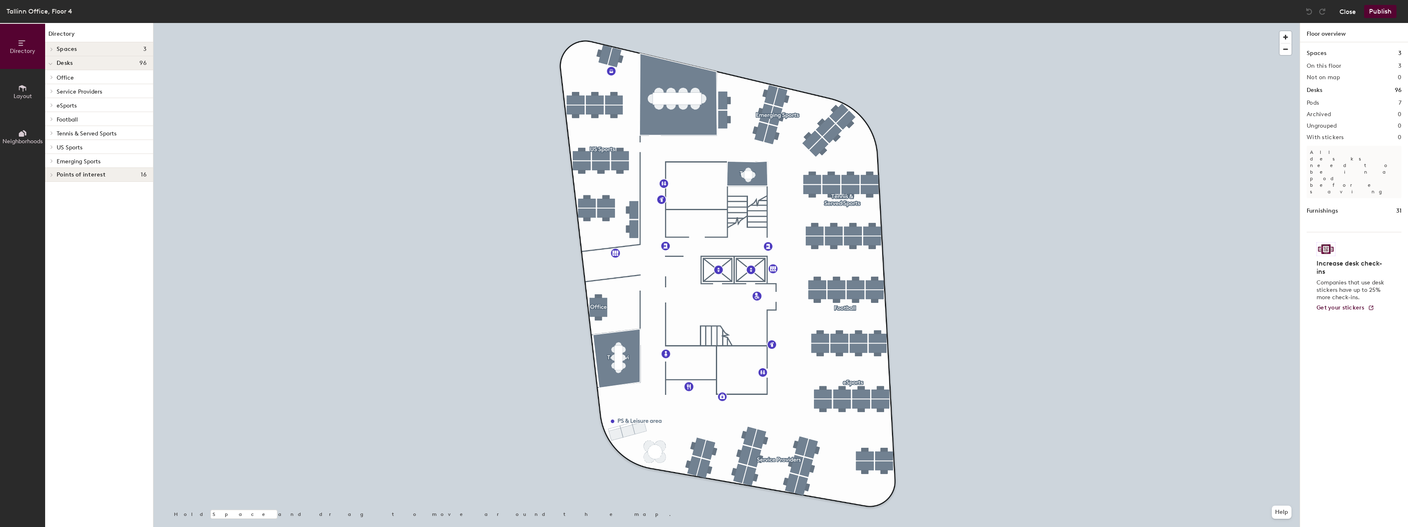  What do you see at coordinates (1399, 53) in the screenshot?
I see `h1: 3` at bounding box center [1399, 53].